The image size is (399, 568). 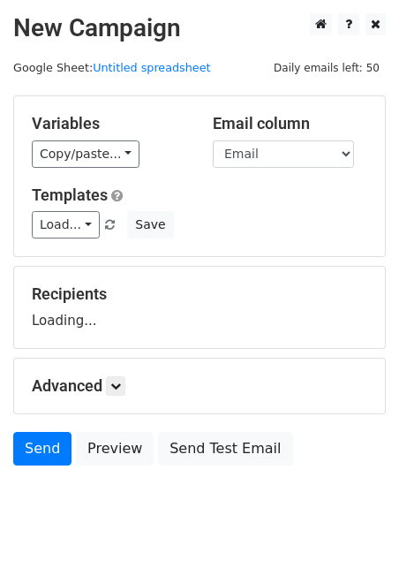 What do you see at coordinates (200, 294) in the screenshot?
I see `h5: Recipients` at bounding box center [200, 294].